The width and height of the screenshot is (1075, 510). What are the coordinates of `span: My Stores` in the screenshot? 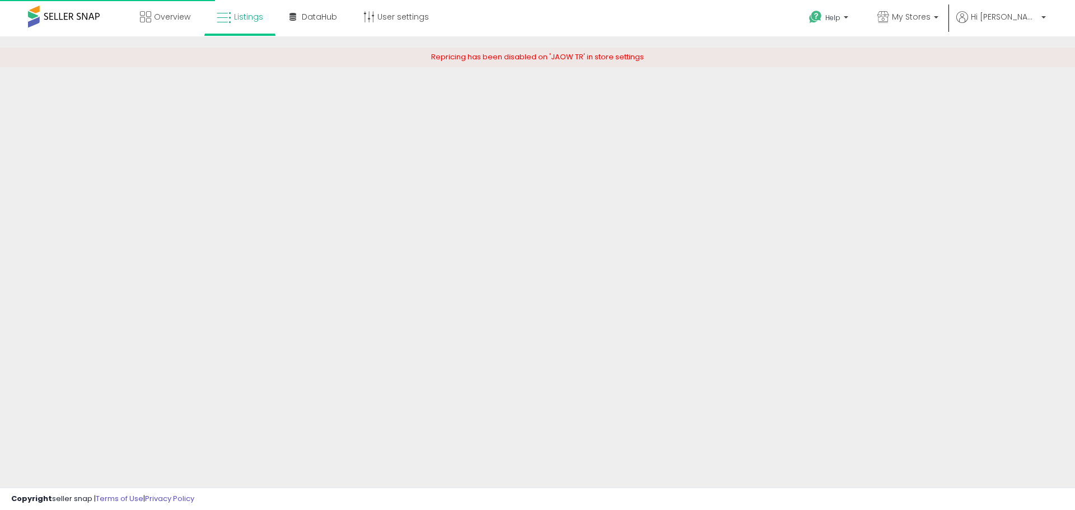 It's located at (911, 17).